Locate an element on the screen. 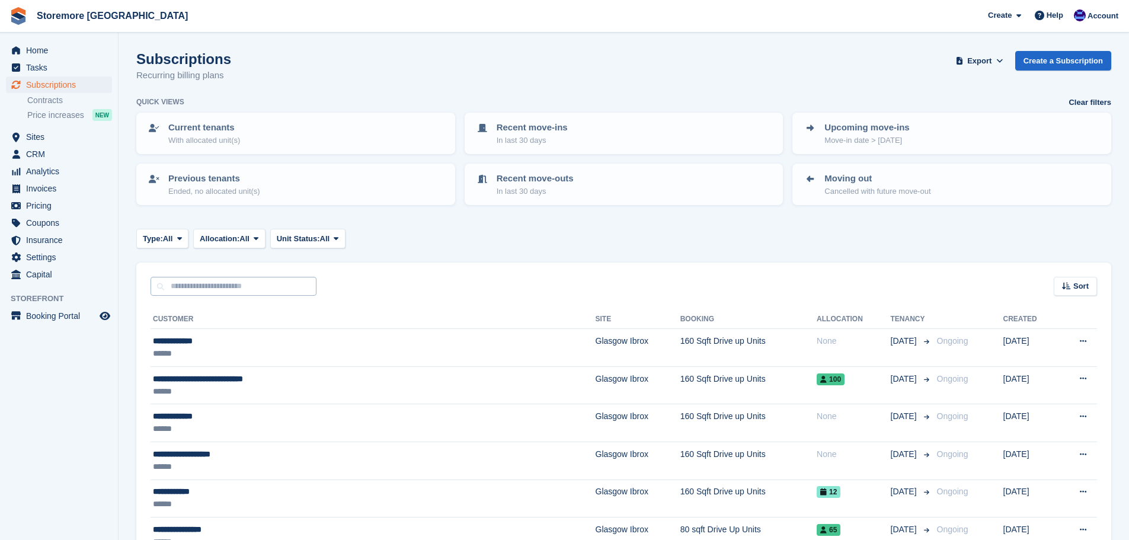  span: Price increases is located at coordinates (56, 115).